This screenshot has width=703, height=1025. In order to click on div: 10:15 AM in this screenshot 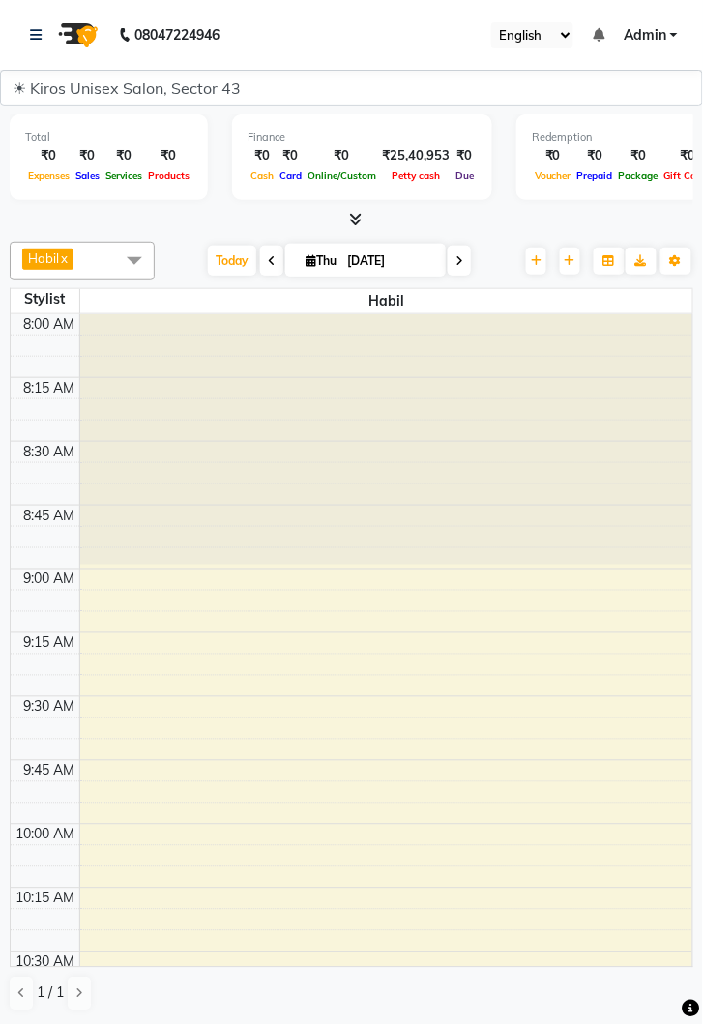, I will do `click(45, 899)`.